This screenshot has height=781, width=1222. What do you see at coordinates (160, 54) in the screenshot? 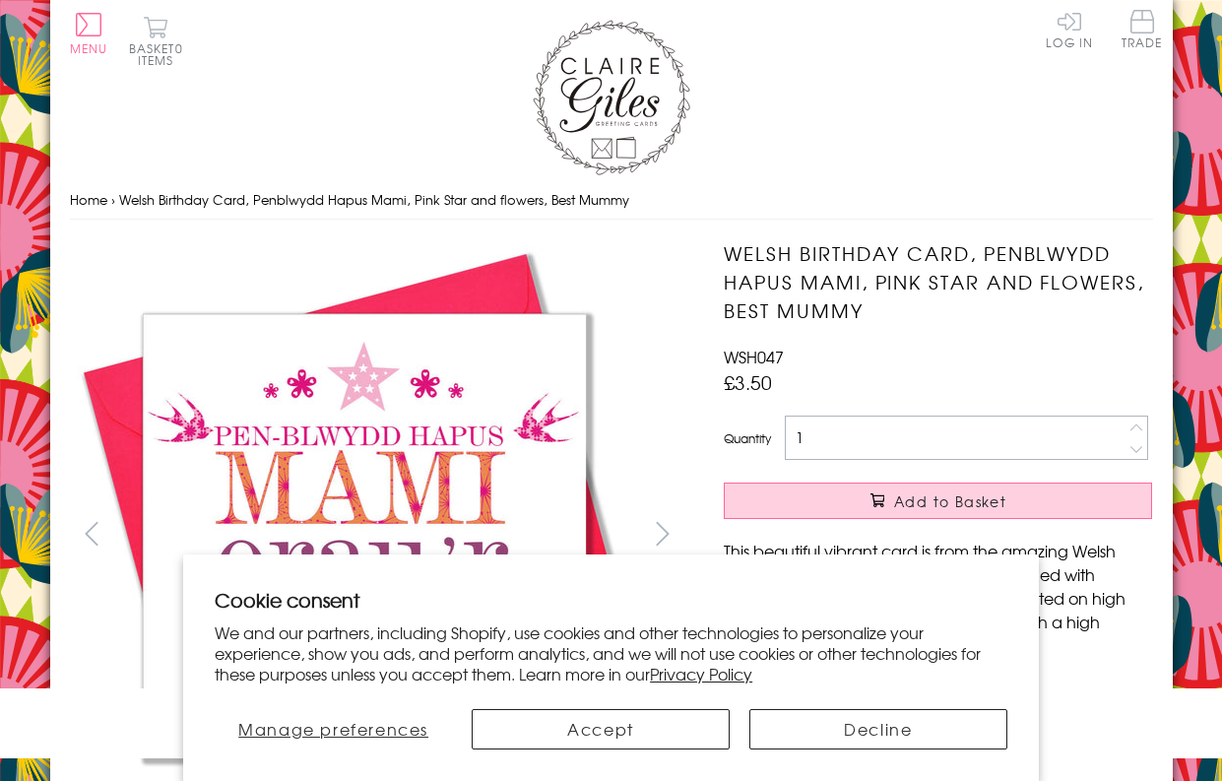
I see `span: 0 items` at bounding box center [160, 54].